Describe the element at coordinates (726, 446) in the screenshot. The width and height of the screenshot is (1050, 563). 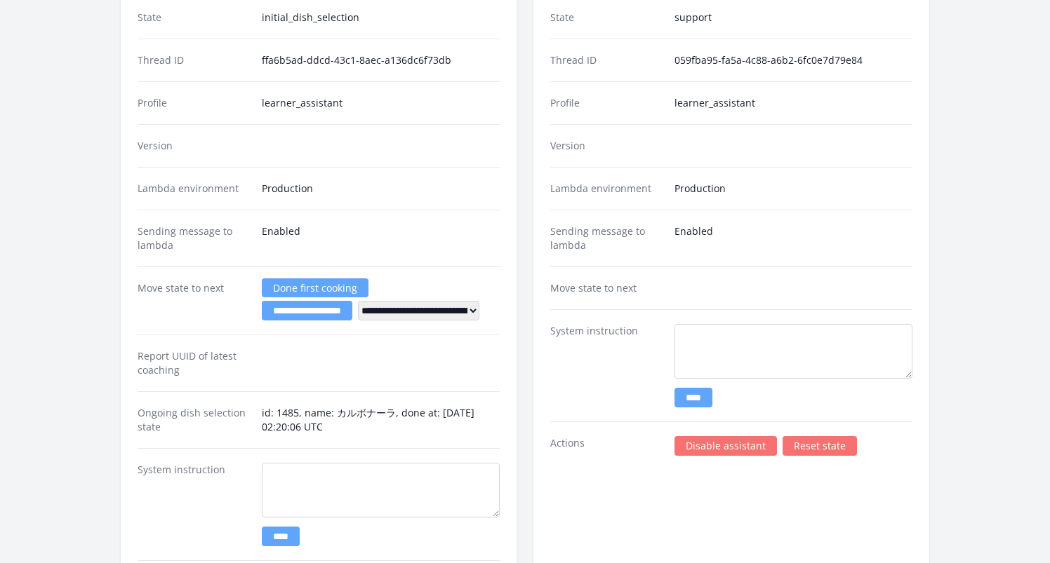
I see `a: Disable assistant` at that location.